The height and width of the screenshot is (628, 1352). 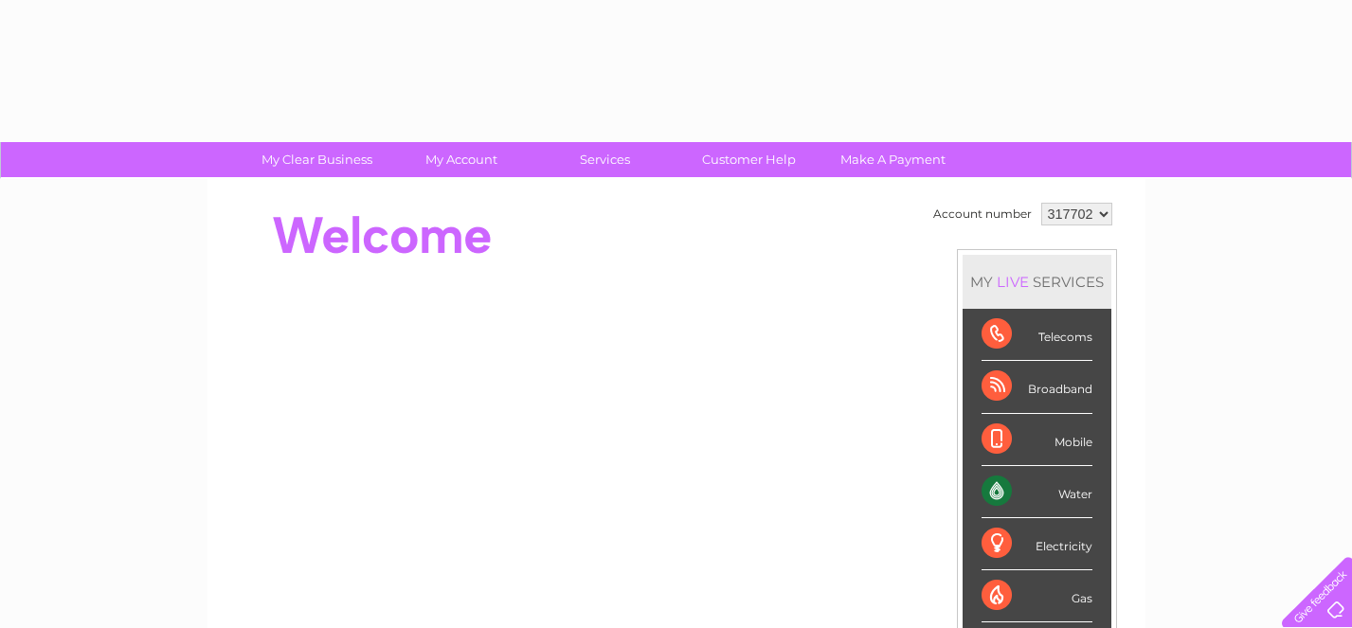 What do you see at coordinates (1036, 544) in the screenshot?
I see `div: Electricity` at bounding box center [1036, 544].